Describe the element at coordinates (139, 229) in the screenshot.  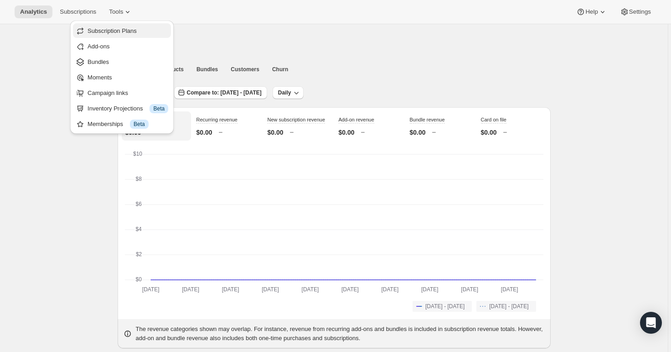
I see `text: $4` at that location.